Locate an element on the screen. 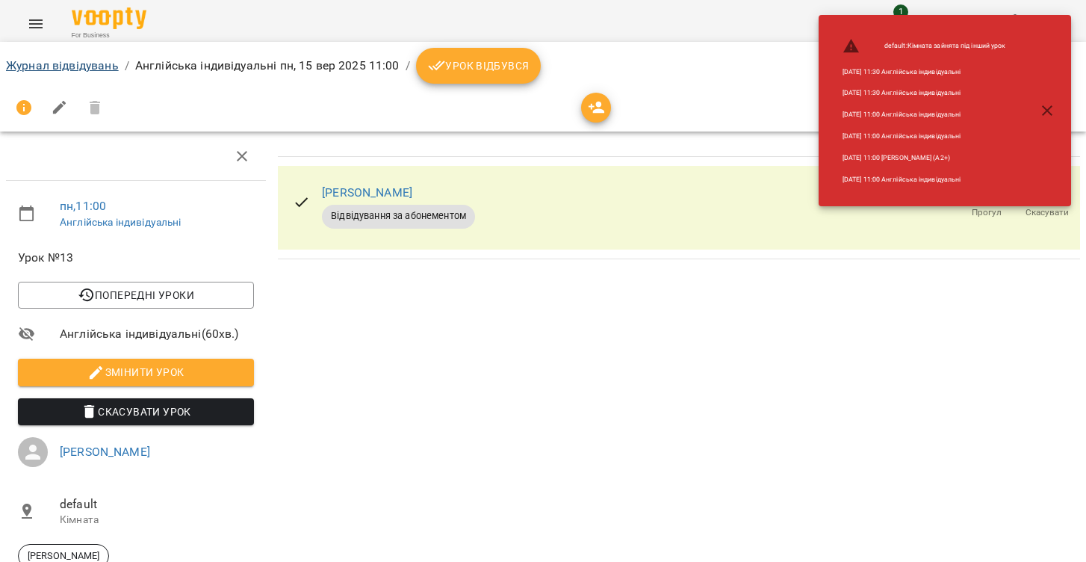 This screenshot has height=562, width=1086. button: Menu is located at coordinates (36, 24).